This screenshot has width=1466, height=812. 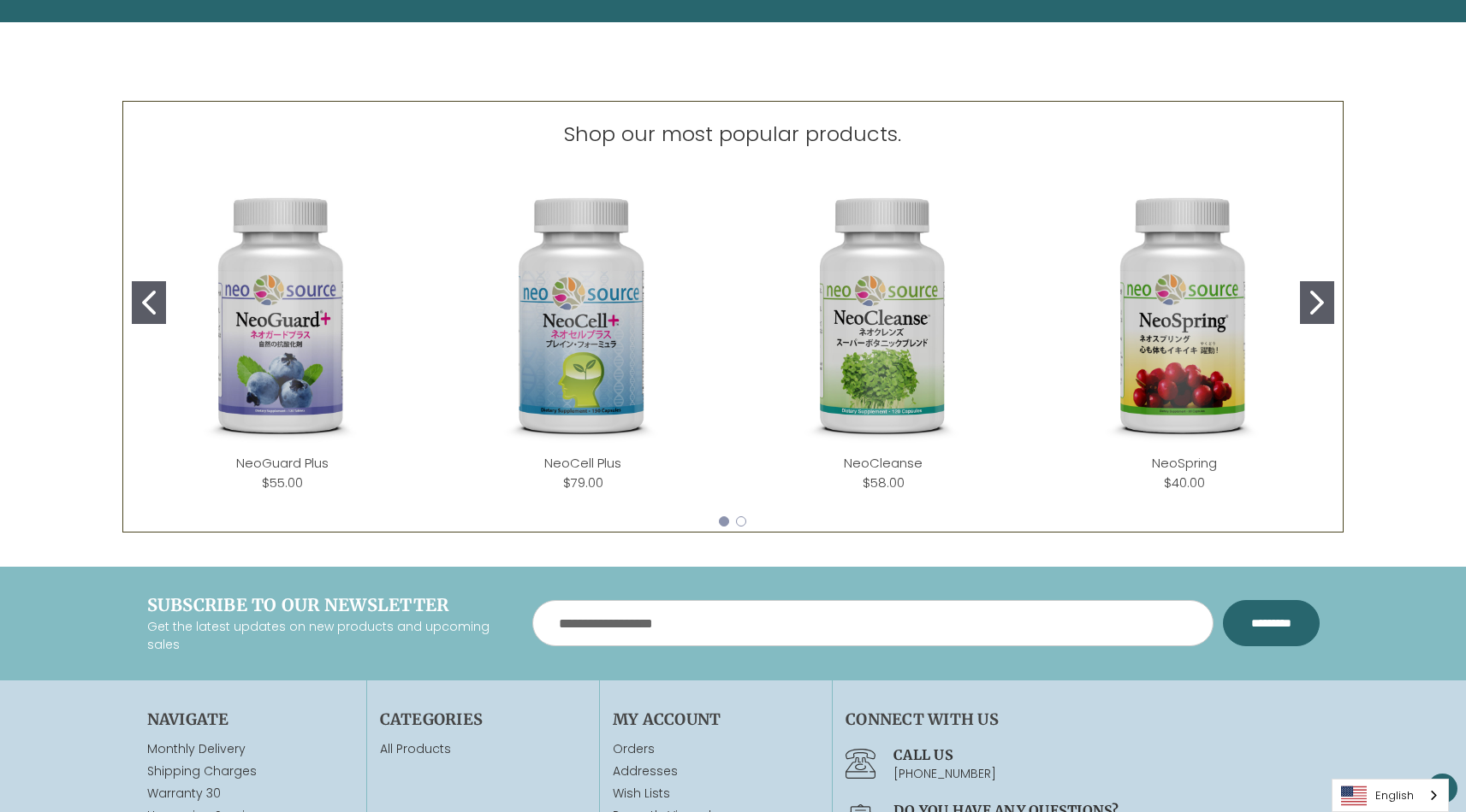 What do you see at coordinates (733, 134) in the screenshot?
I see `p: Shop our most popular products.` at bounding box center [733, 134].